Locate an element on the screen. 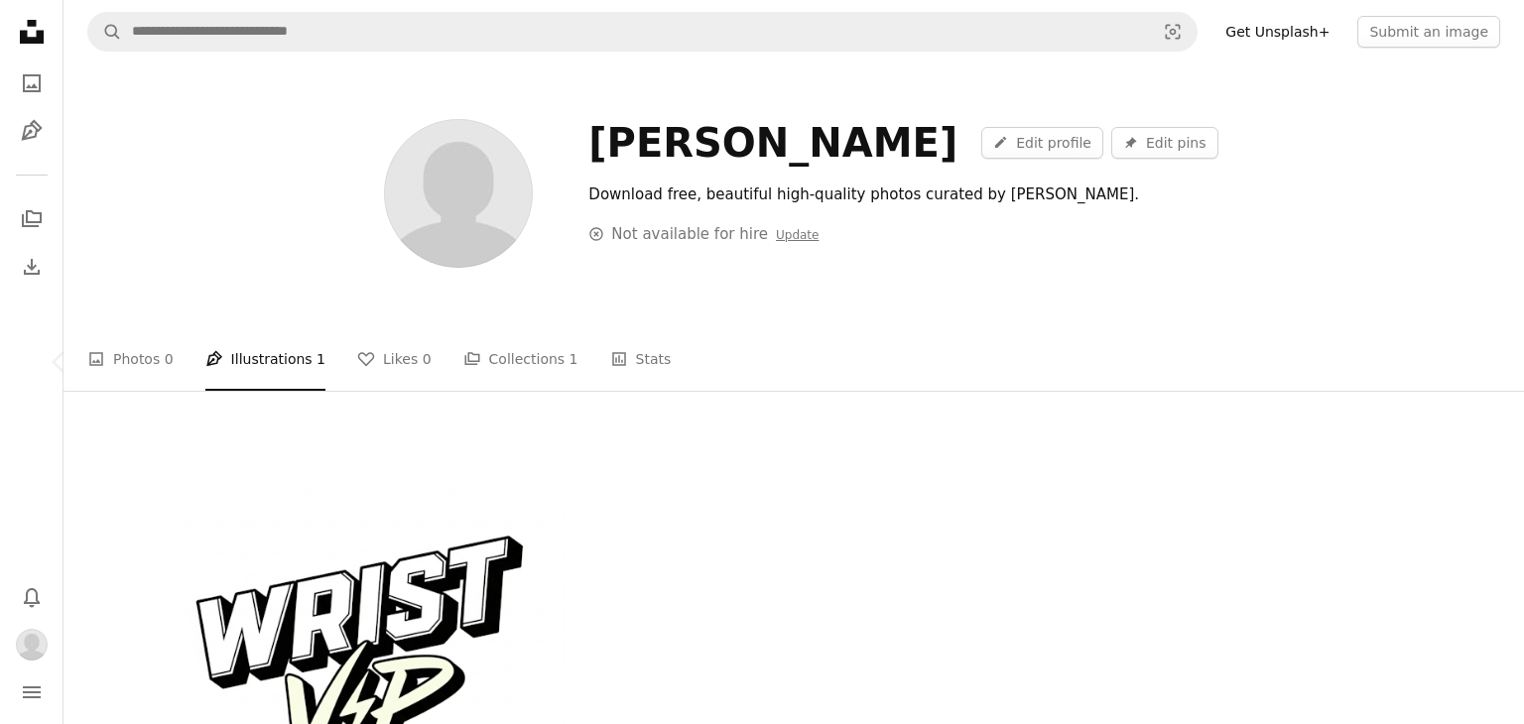 This screenshot has height=724, width=1524. a: Illustrations is located at coordinates (32, 131).